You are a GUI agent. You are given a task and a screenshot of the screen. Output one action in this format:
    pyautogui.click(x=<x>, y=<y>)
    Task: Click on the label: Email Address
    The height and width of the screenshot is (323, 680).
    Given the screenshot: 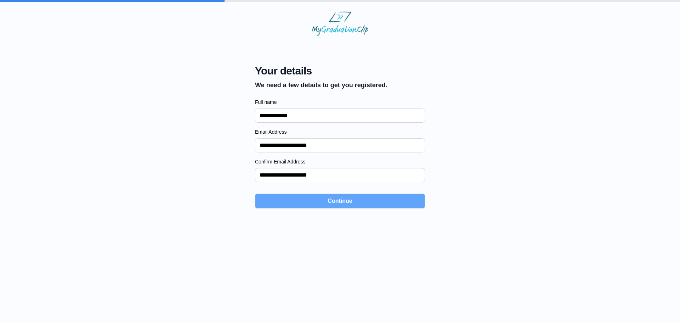 What is the action you would take?
    pyautogui.click(x=340, y=132)
    